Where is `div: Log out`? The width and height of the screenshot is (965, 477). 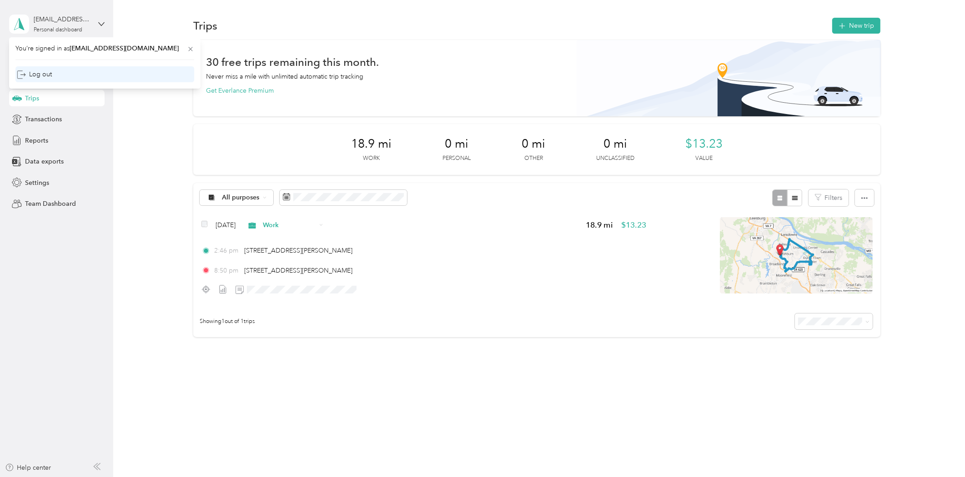 div: Log out is located at coordinates (34, 74).